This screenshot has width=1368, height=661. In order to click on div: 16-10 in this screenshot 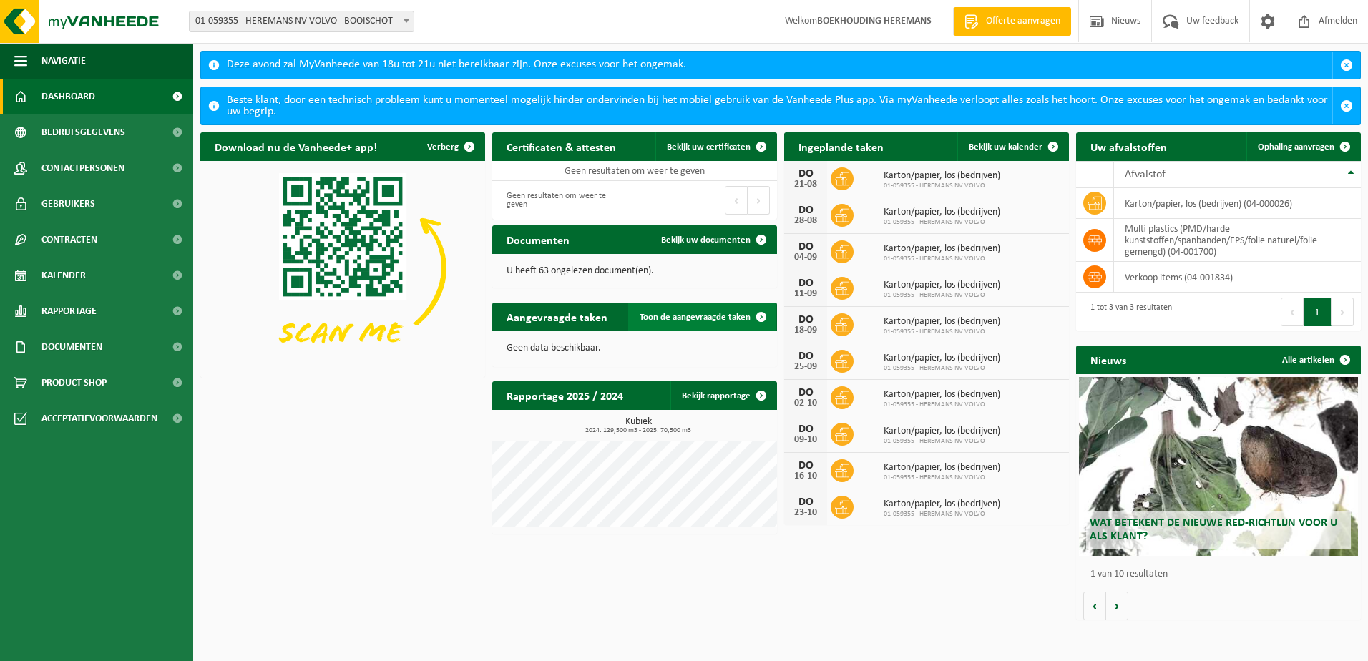, I will do `click(806, 477)`.